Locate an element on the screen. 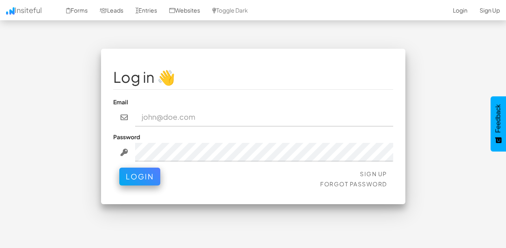 Image resolution: width=506 pixels, height=248 pixels. label: Password is located at coordinates (127, 137).